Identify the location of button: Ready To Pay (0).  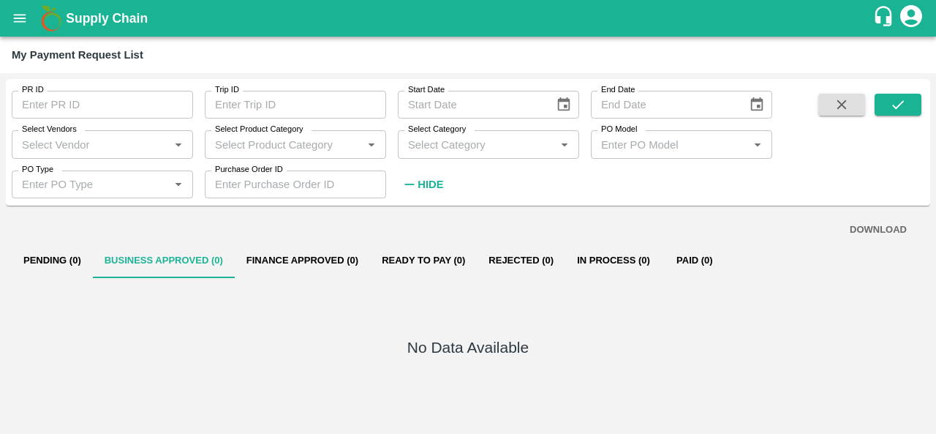
(423, 260).